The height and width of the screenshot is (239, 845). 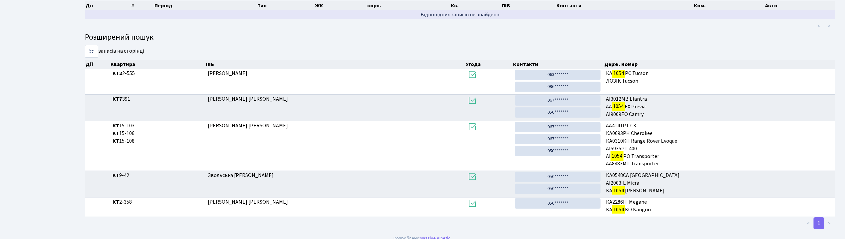 I want to click on th: Кв., so click(x=475, y=6).